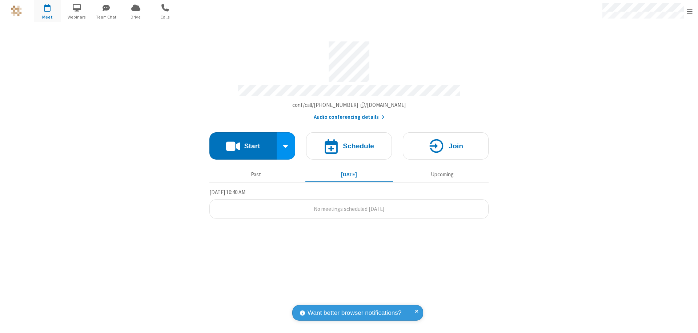 Image resolution: width=698 pixels, height=333 pixels. What do you see at coordinates (243, 146) in the screenshot?
I see `button: Start` at bounding box center [243, 146].